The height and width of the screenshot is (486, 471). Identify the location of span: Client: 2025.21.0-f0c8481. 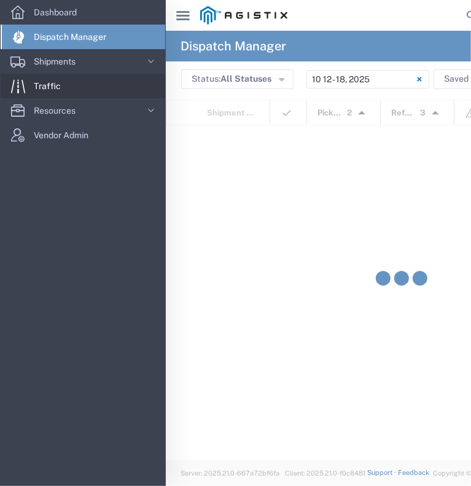
(325, 473).